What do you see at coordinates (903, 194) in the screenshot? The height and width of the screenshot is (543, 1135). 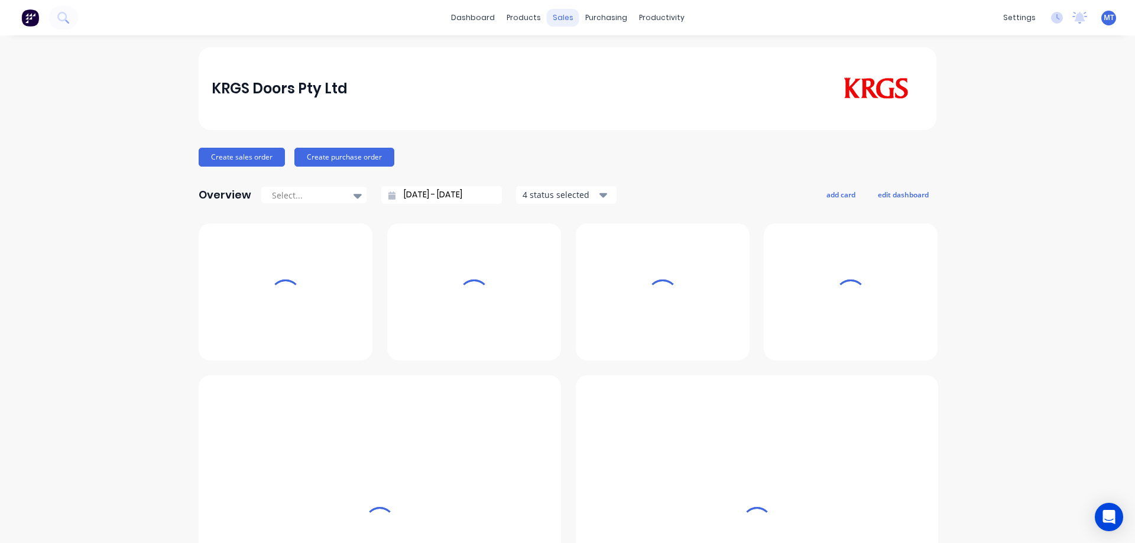 I see `button: edit dashboard` at bounding box center [903, 194].